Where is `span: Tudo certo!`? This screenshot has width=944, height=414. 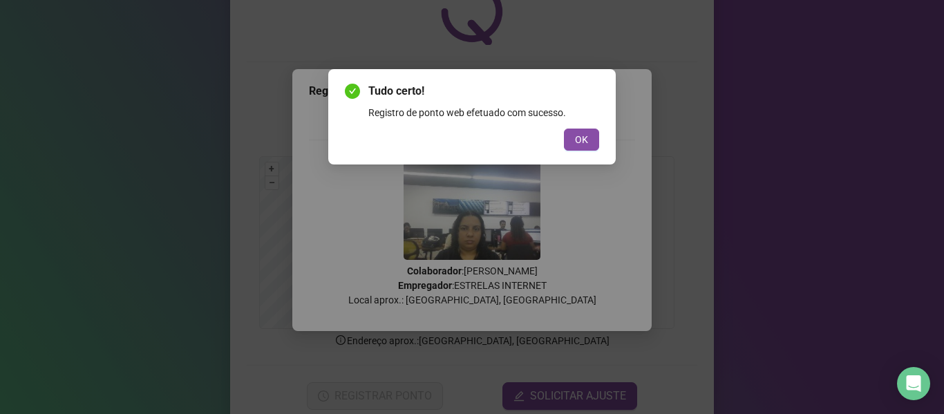
span: Tudo certo! is located at coordinates (484, 91).